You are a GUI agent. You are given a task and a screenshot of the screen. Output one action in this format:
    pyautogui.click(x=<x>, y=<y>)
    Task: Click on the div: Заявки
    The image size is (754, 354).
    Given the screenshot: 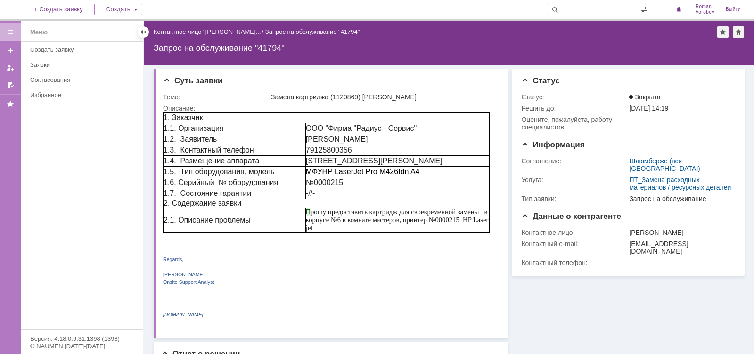 What is the action you would take?
    pyautogui.click(x=84, y=65)
    